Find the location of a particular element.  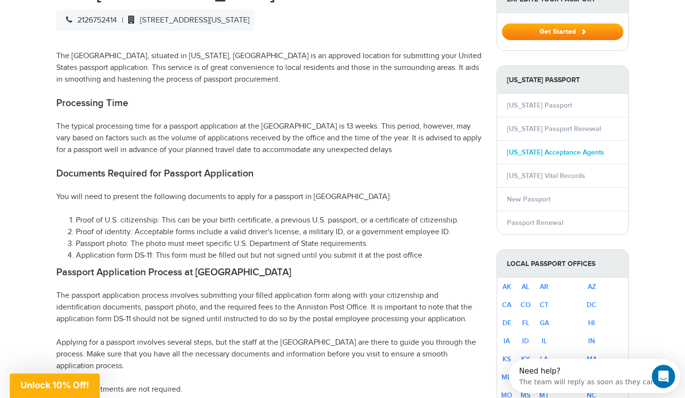

li: Proof of identity: Acceptable forms include a valid driver's license, a military ID, or a governm... is located at coordinates (279, 232).